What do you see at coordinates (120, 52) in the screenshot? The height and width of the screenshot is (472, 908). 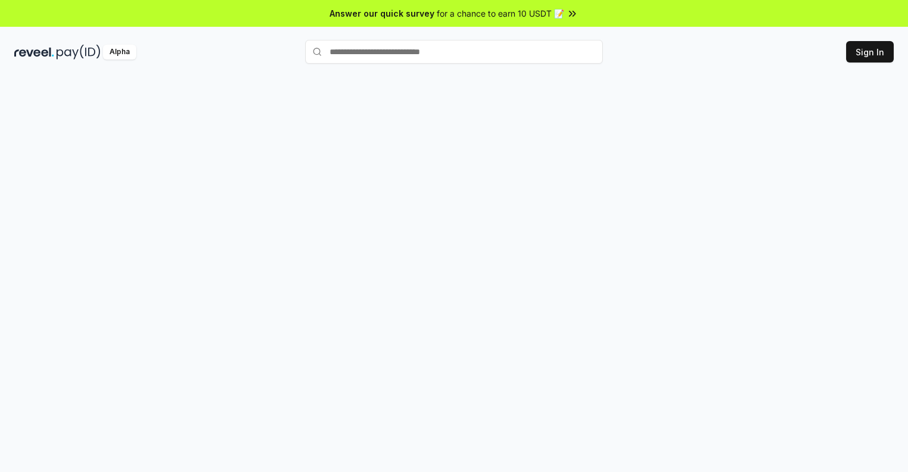 I see `div: Alpha` at bounding box center [120, 52].